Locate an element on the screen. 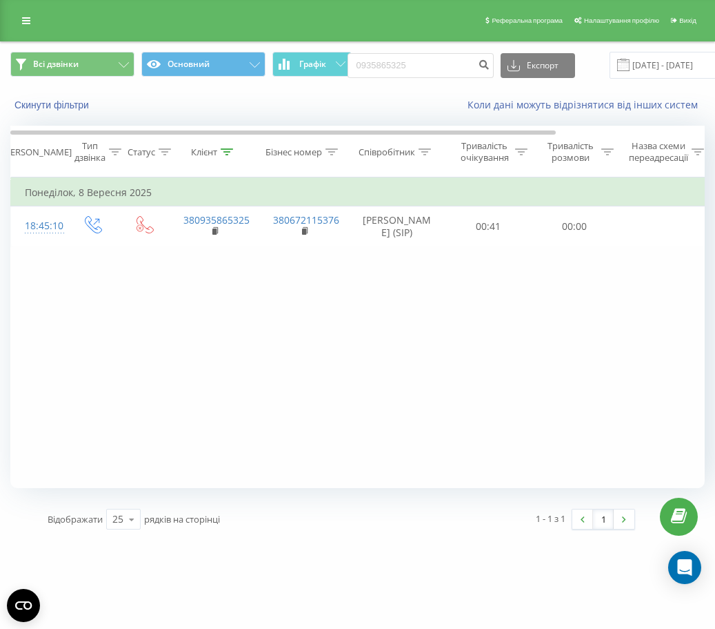  span: Всі дзвінки is located at coordinates (56, 64).